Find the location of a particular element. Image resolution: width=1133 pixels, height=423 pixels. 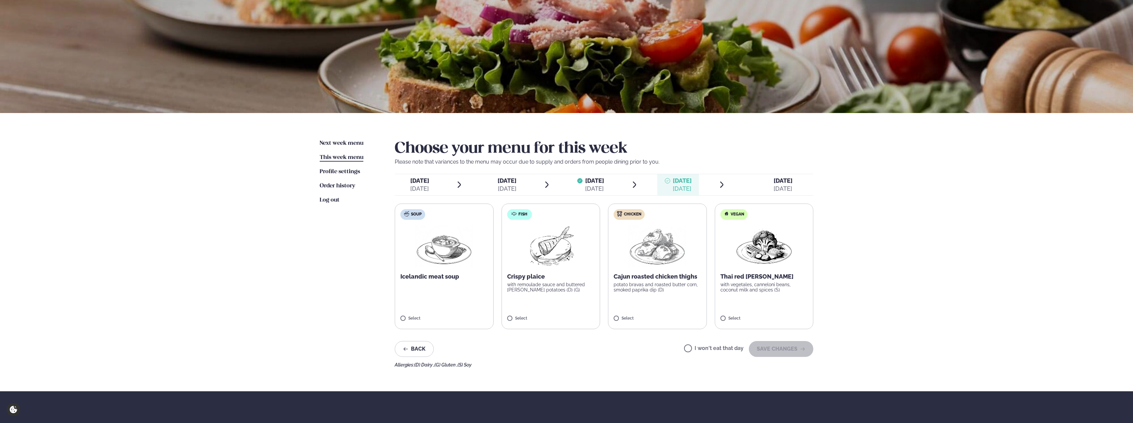

a: This week menu is located at coordinates (342, 158).